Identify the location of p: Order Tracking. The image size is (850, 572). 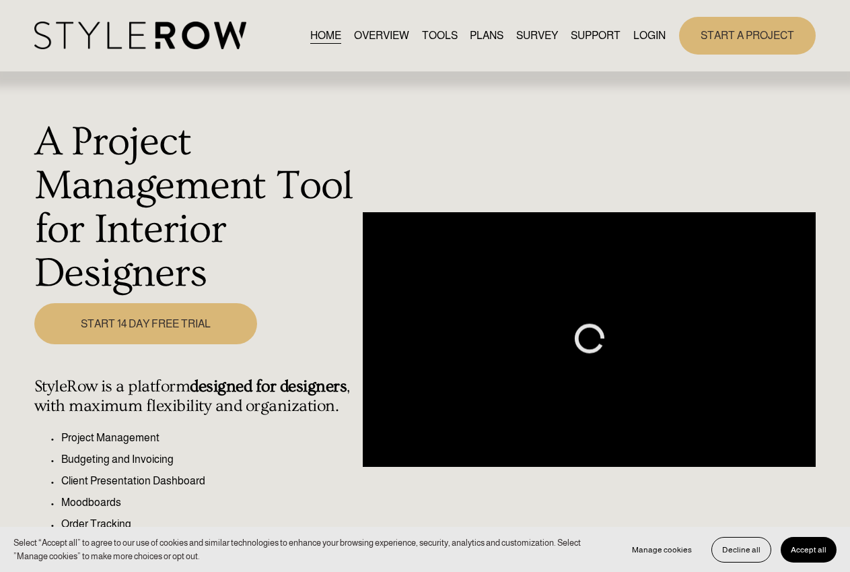
(209, 524).